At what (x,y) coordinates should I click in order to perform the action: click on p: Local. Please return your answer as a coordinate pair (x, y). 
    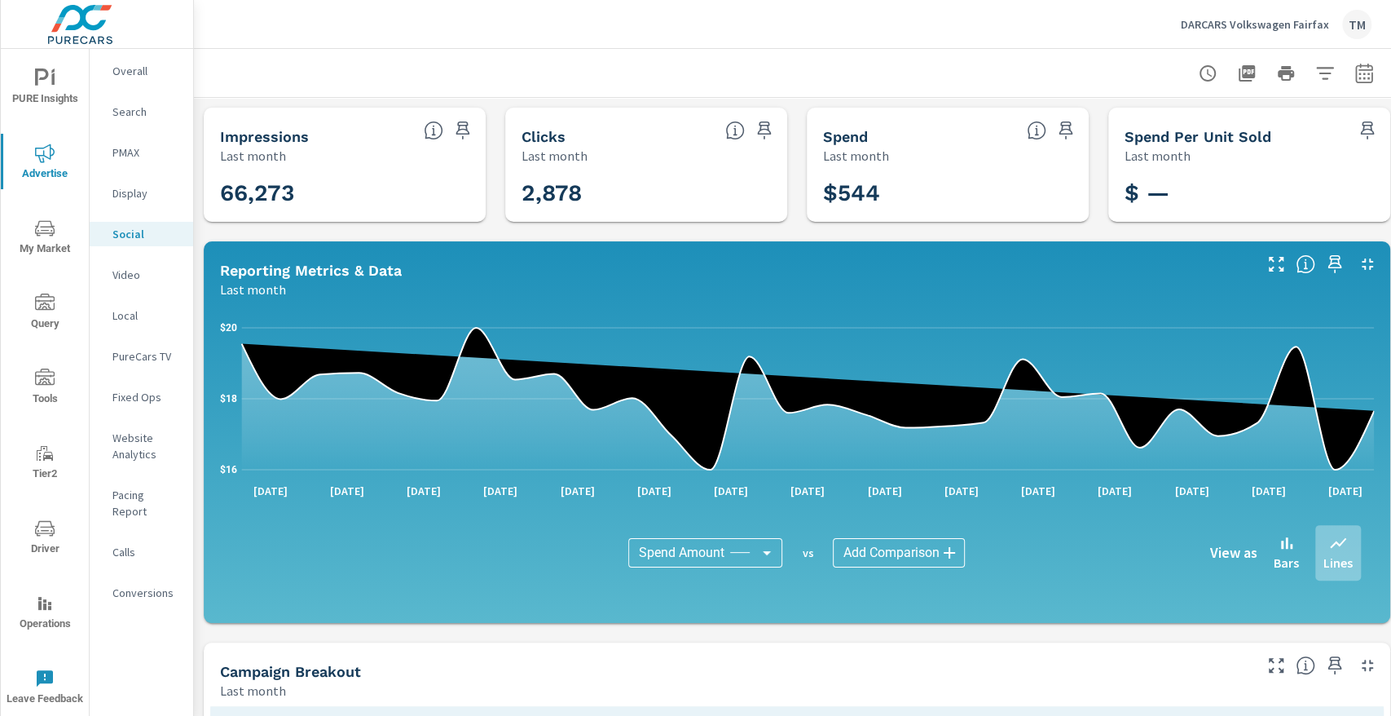
    Looking at the image, I should click on (146, 315).